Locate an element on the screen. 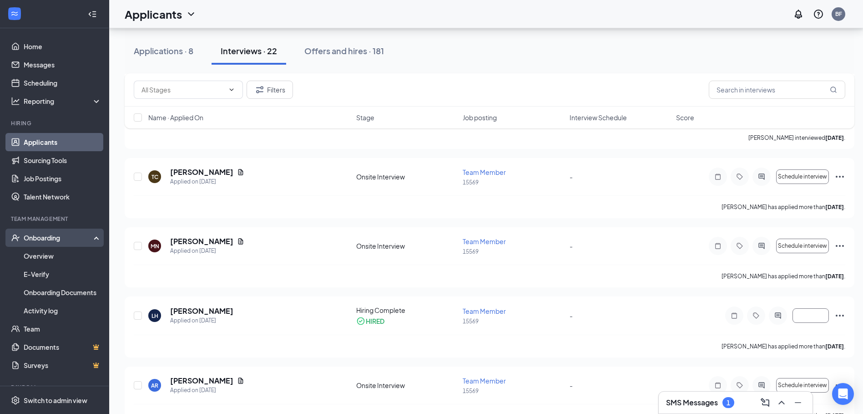 This screenshot has height=414, width=863. button: Minimize is located at coordinates (798, 402).